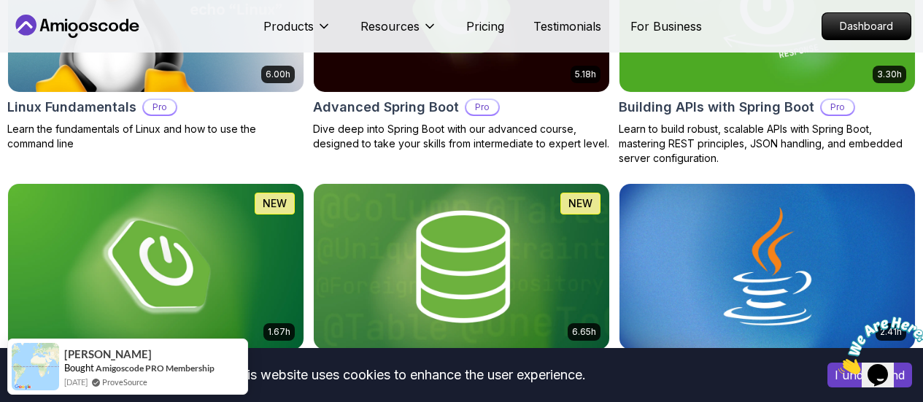 This screenshot has width=923, height=402. Describe the element at coordinates (297, 32) in the screenshot. I see `button: Products` at that location.